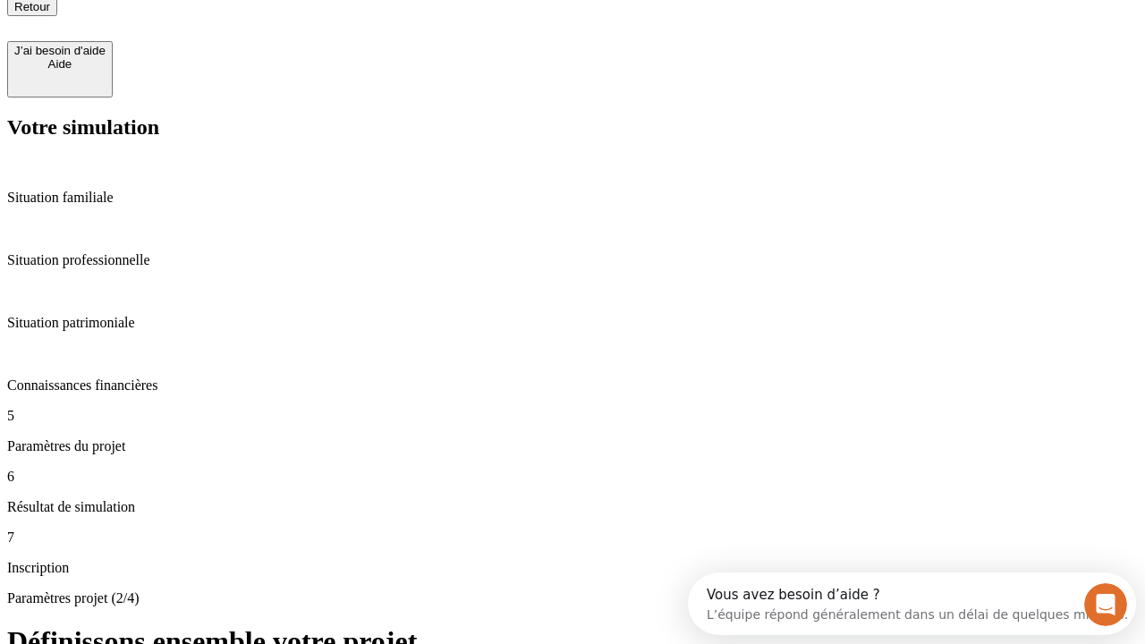  Describe the element at coordinates (573, 446) in the screenshot. I see `p: Paramètres du projet` at that location.